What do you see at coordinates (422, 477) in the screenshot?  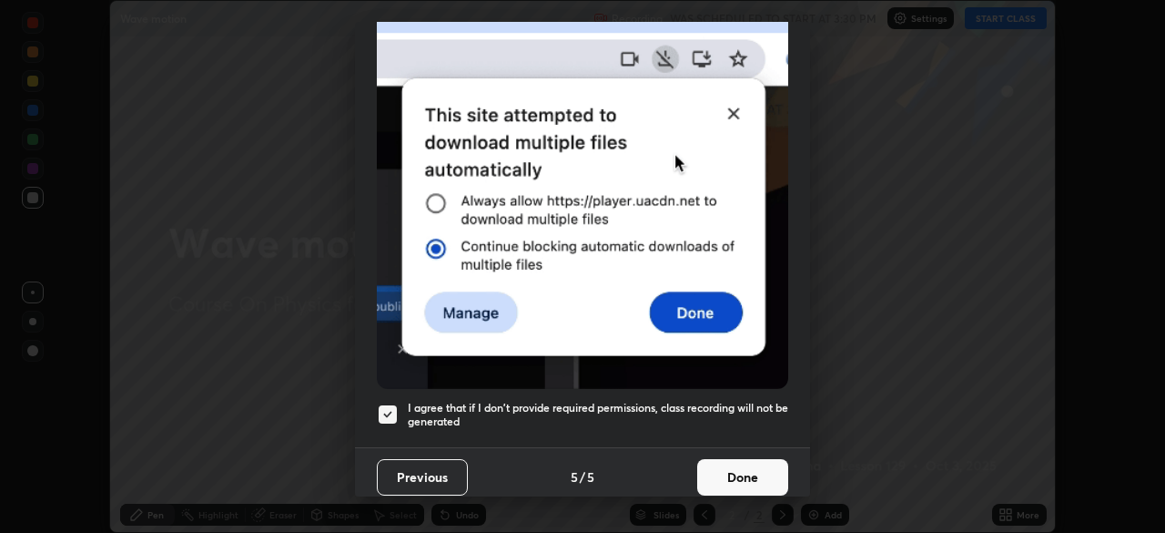 I see `button: Previous` at bounding box center [422, 477].